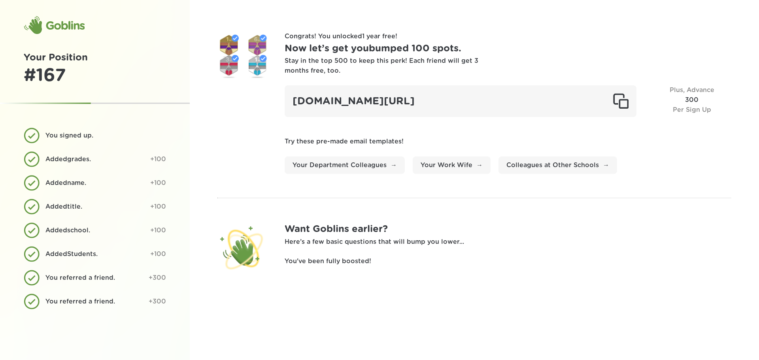  What do you see at coordinates (508, 261) in the screenshot?
I see `p: You've been fully boosted!` at bounding box center [508, 261].